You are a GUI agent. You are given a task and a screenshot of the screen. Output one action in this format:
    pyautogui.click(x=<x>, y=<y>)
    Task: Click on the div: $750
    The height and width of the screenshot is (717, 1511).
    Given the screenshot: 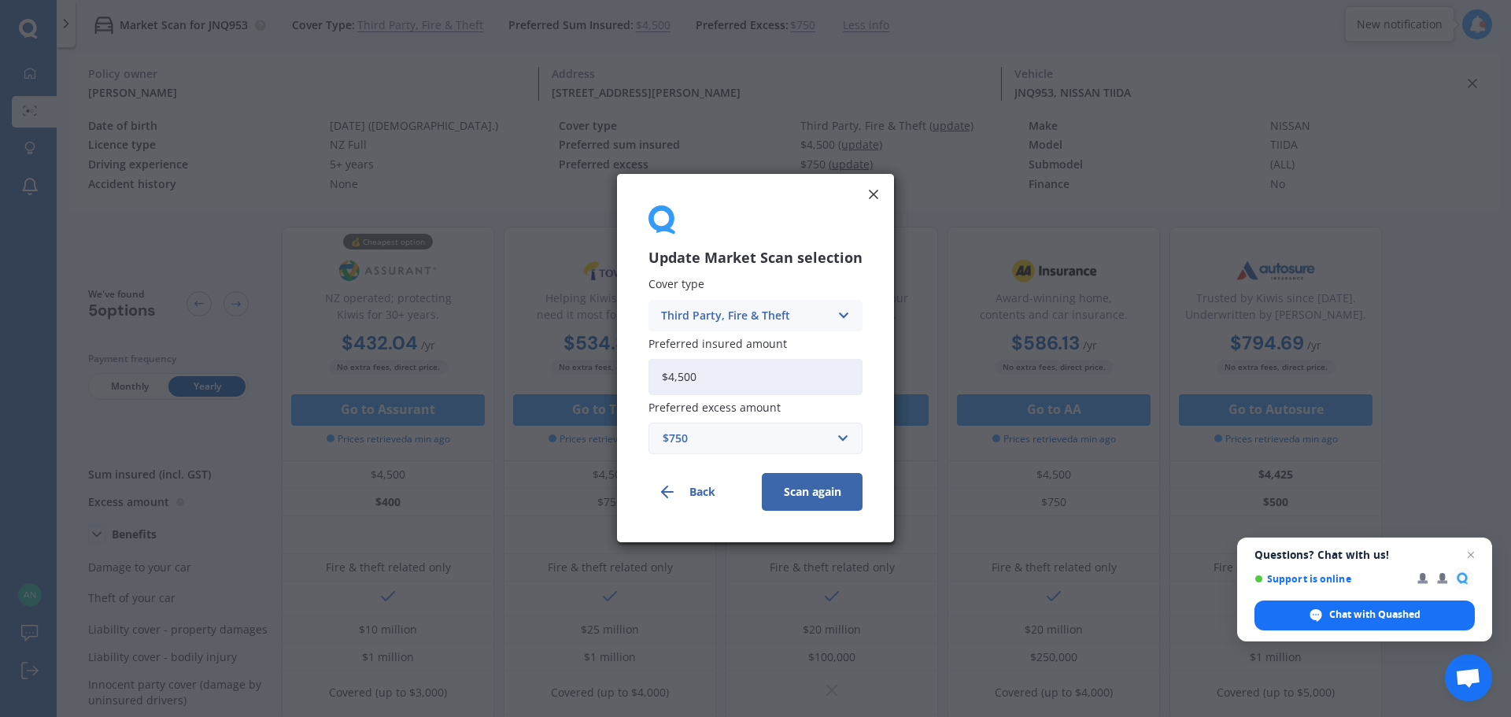 What is the action you would take?
    pyautogui.click(x=746, y=439)
    